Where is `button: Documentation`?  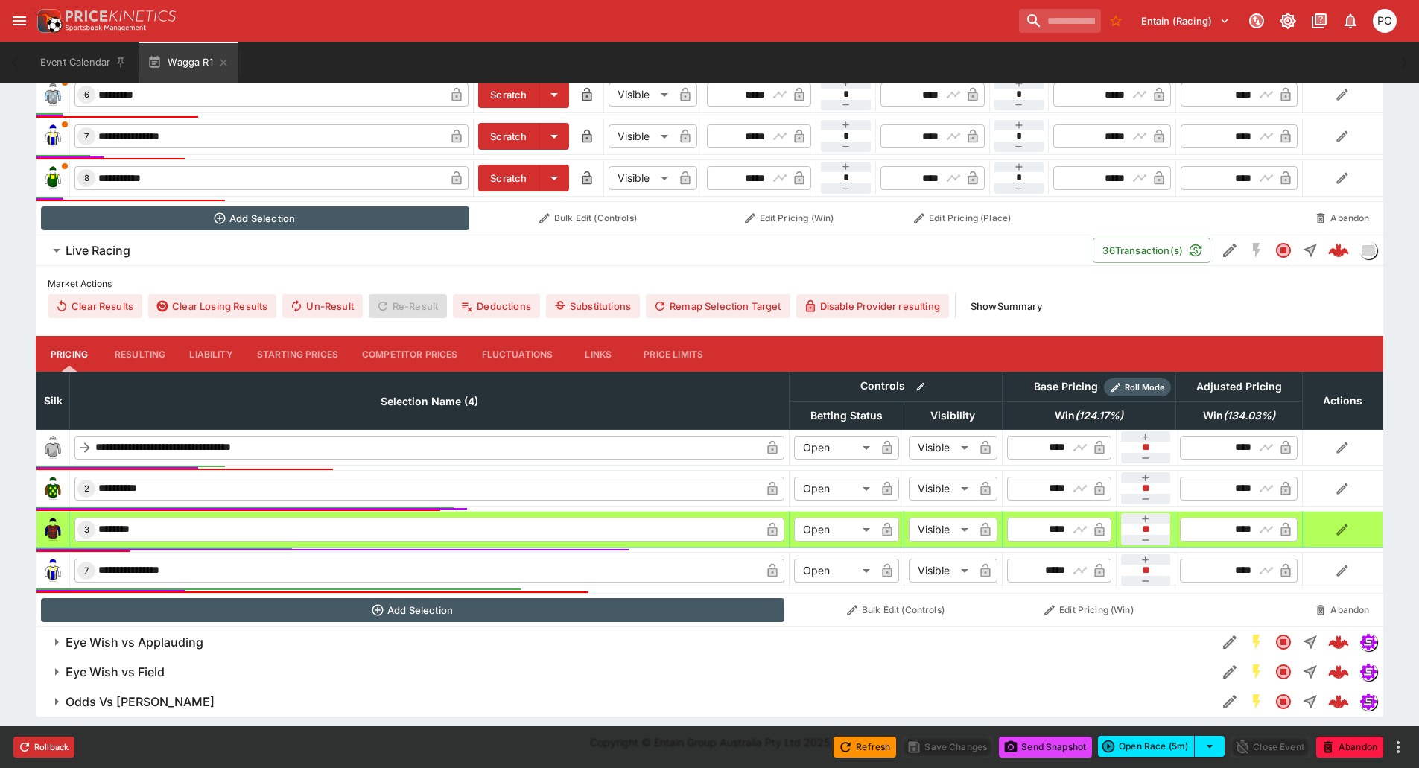 button: Documentation is located at coordinates (1319, 21).